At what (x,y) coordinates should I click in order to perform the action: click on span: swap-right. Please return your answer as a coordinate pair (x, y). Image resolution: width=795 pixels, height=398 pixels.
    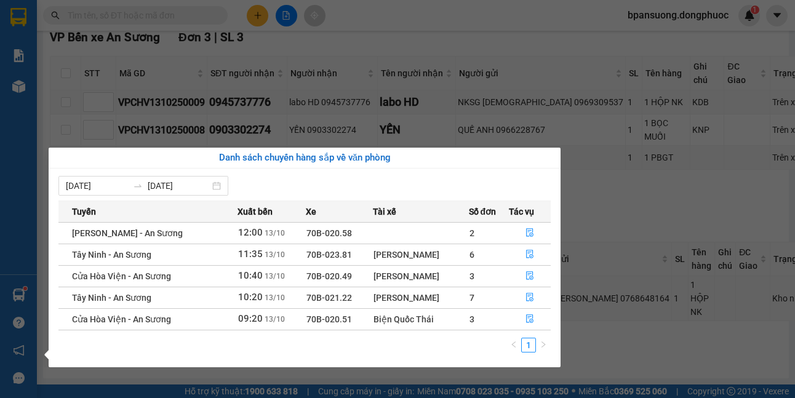
    Looking at the image, I should click on (138, 186).